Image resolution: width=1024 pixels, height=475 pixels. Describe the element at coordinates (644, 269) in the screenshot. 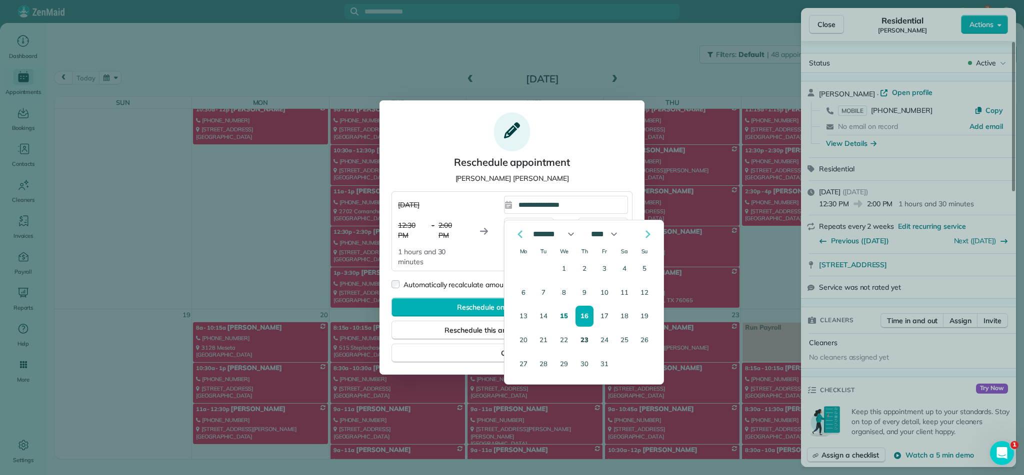

I see `button: Sunday, October 5th, 2025` at that location.